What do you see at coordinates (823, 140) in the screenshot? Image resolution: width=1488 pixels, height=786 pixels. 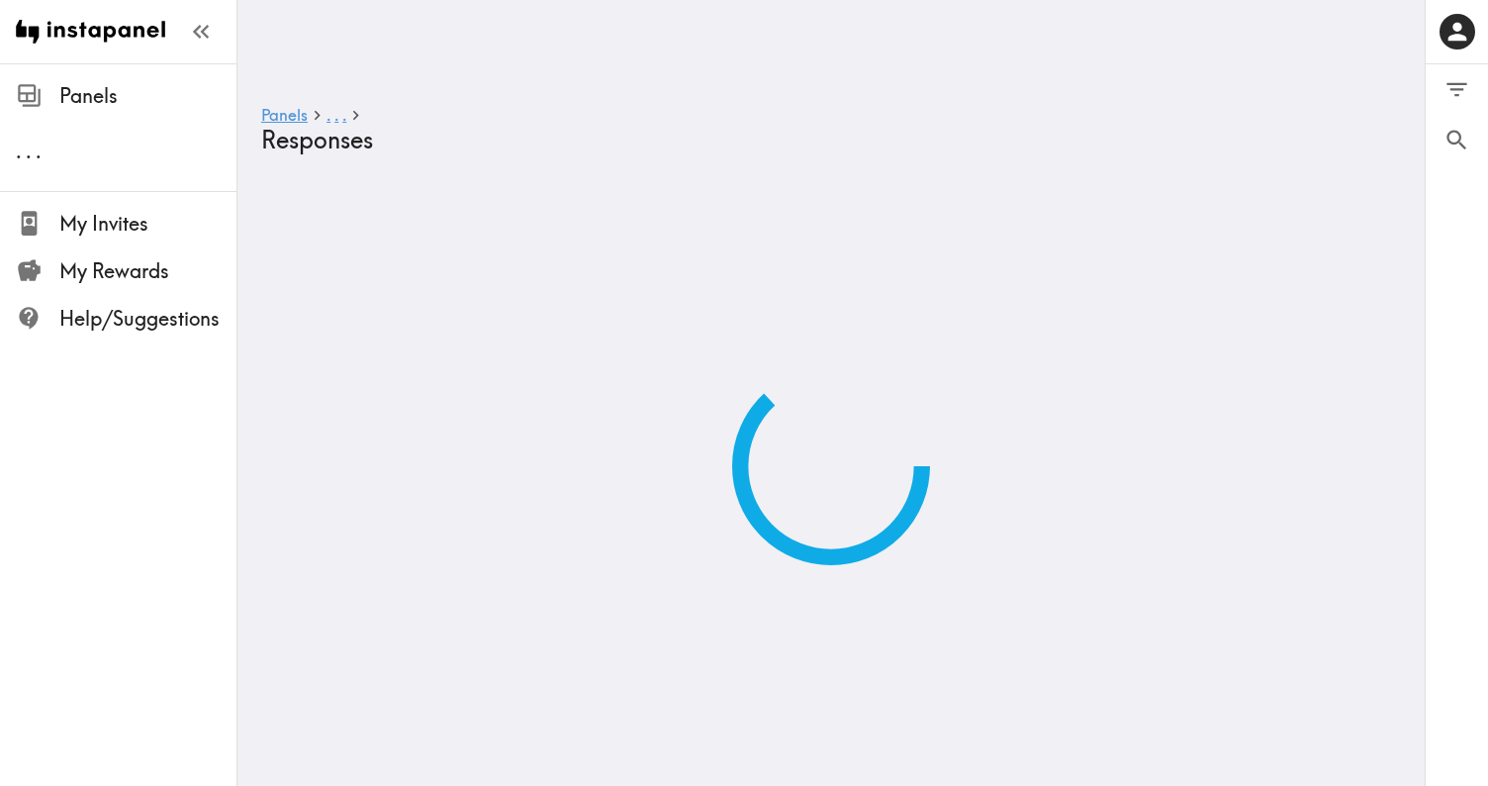 I see `h4: Responses` at bounding box center [823, 140].